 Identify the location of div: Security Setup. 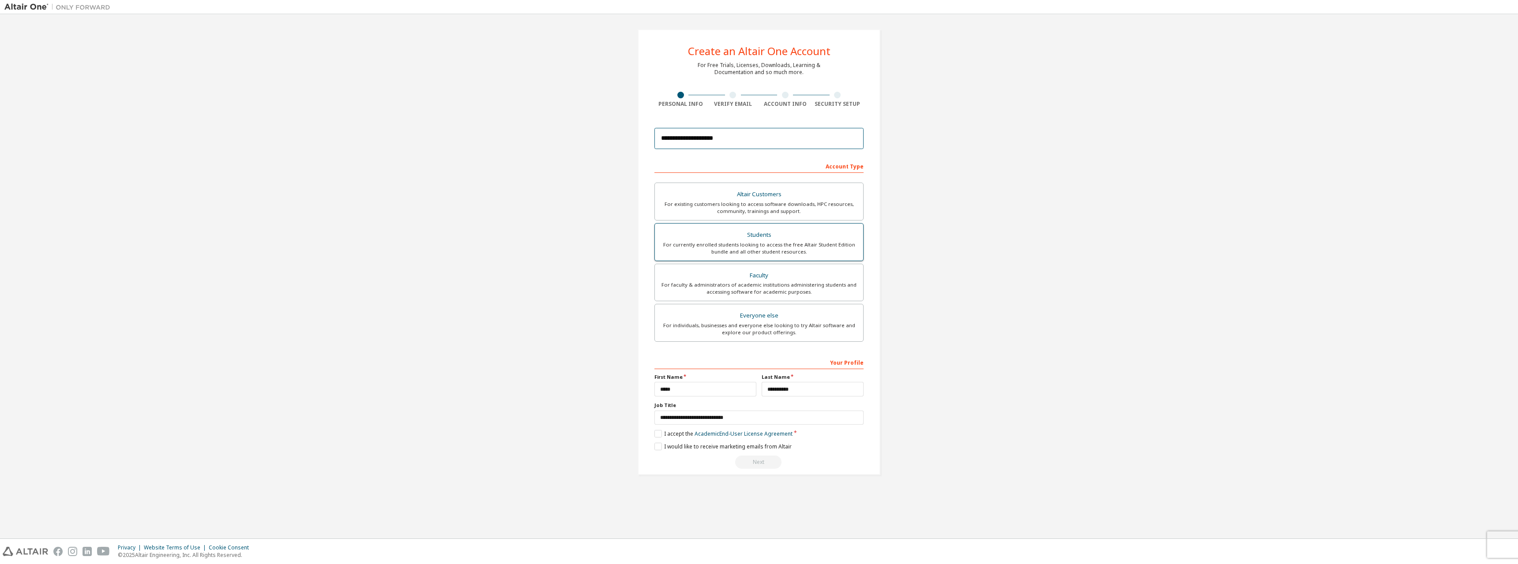
(838, 104).